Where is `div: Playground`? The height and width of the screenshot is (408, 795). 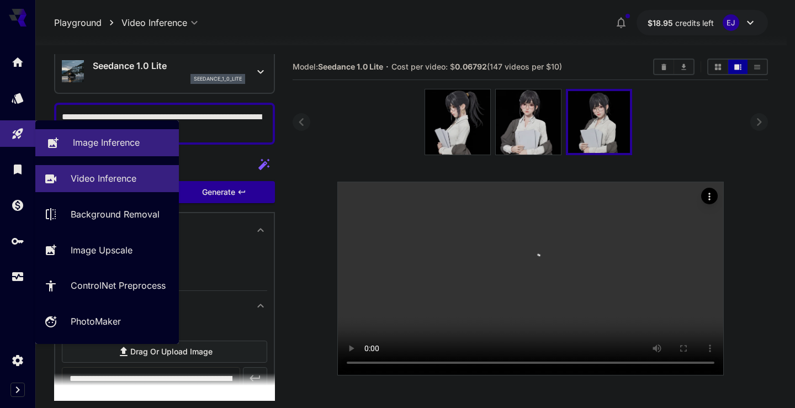
div: Playground is located at coordinates (18, 134).